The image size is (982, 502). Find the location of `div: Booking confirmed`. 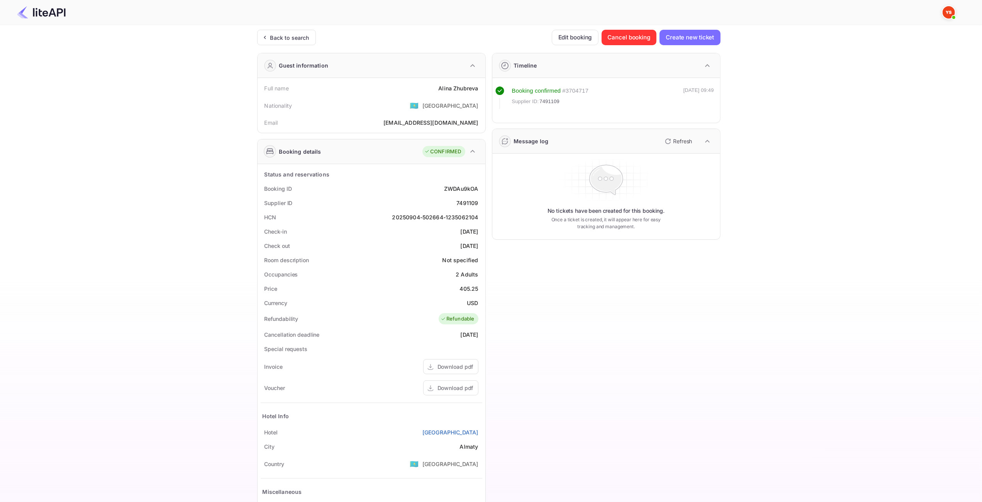

div: Booking confirmed is located at coordinates (536, 91).